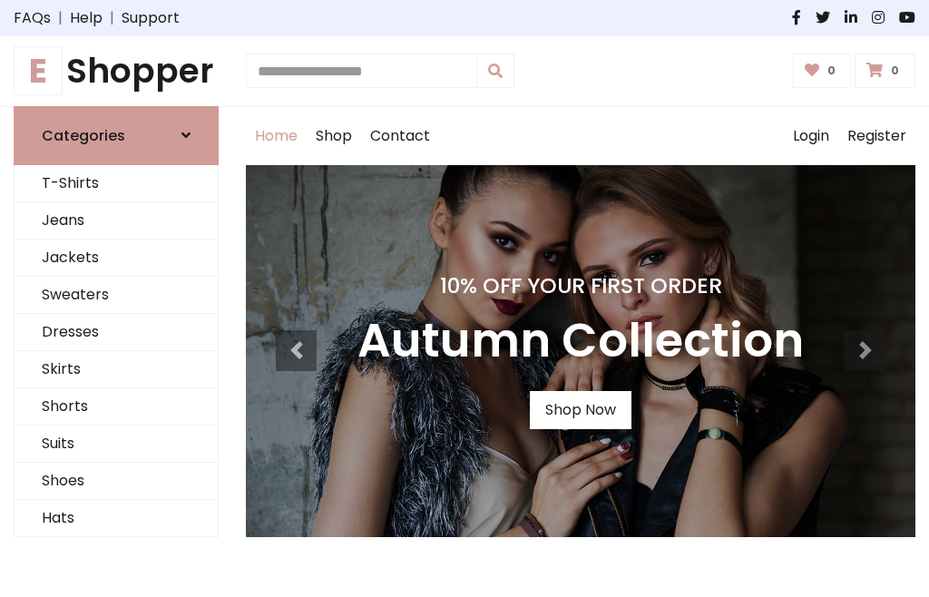  What do you see at coordinates (116, 258) in the screenshot?
I see `a: Jackets` at bounding box center [116, 258].